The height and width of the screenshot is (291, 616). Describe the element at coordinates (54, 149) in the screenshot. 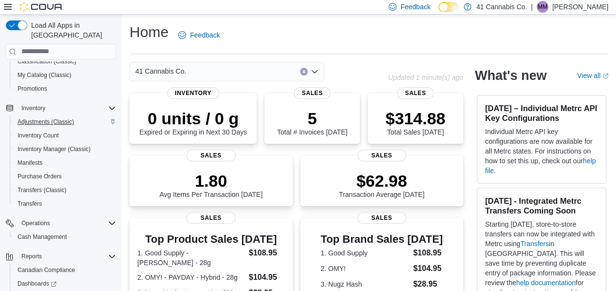

I see `a: Inventory Manager (Classic)` at that location.